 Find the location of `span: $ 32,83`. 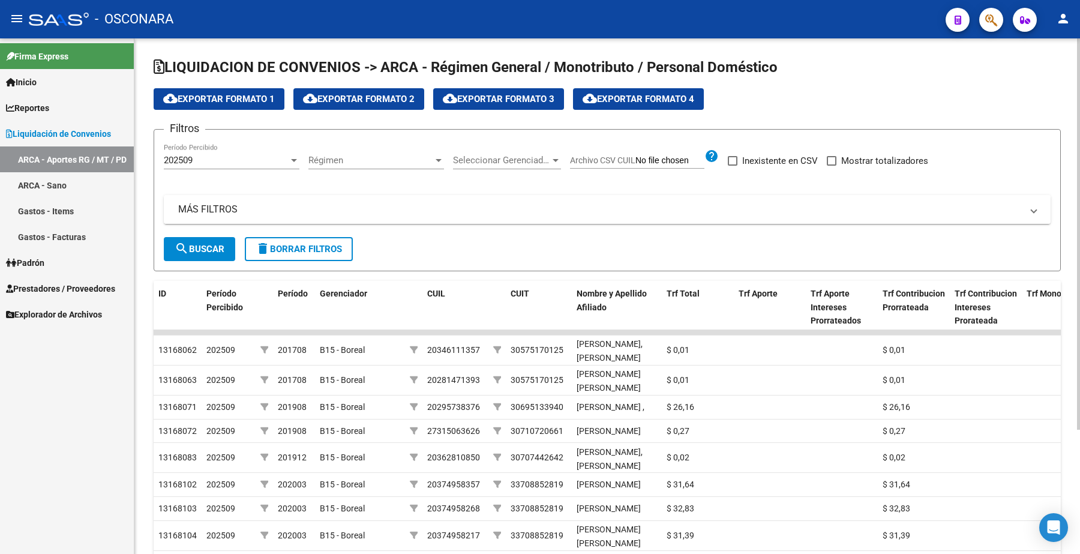

span: $ 32,83 is located at coordinates (897, 508).